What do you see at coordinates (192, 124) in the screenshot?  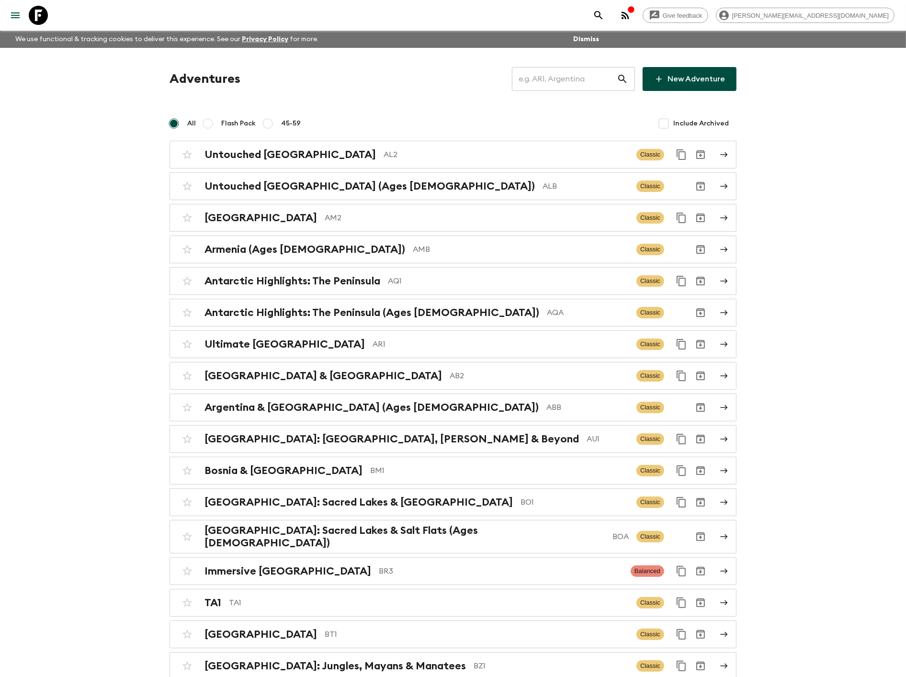 I see `span: All` at bounding box center [192, 124].